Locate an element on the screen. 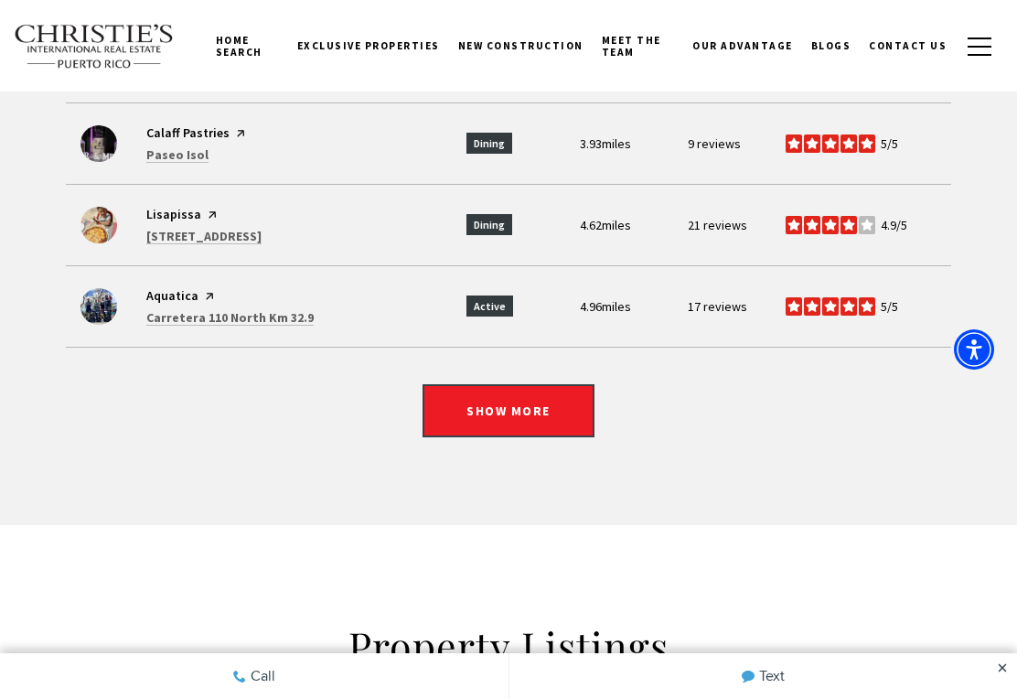 Image resolution: width=1017 pixels, height=699 pixels. button: button is located at coordinates (979, 47).